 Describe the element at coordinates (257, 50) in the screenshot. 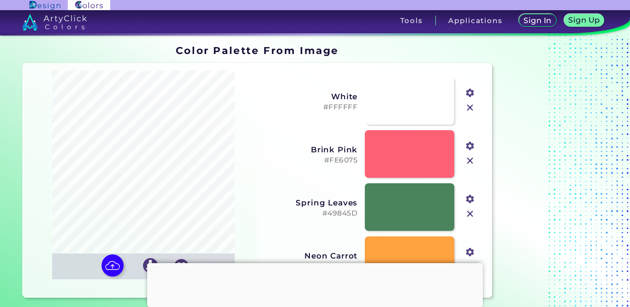

I see `h1: Color Palette From Image` at that location.